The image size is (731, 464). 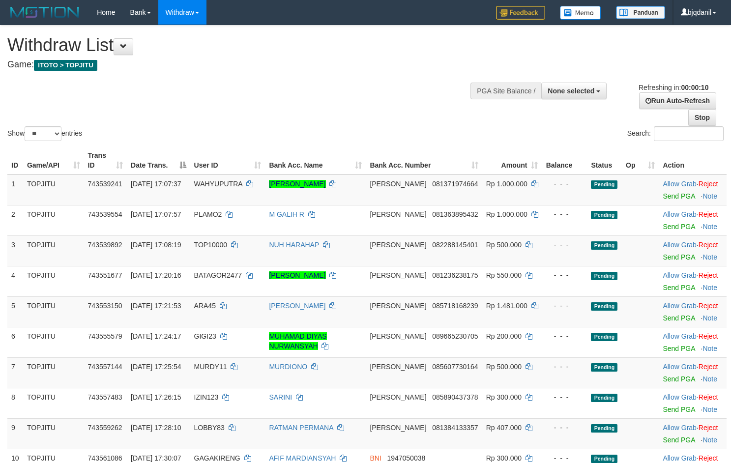 What do you see at coordinates (455, 184) in the screenshot?
I see `span: Copy 081371974664 to clipboard` at bounding box center [455, 184].